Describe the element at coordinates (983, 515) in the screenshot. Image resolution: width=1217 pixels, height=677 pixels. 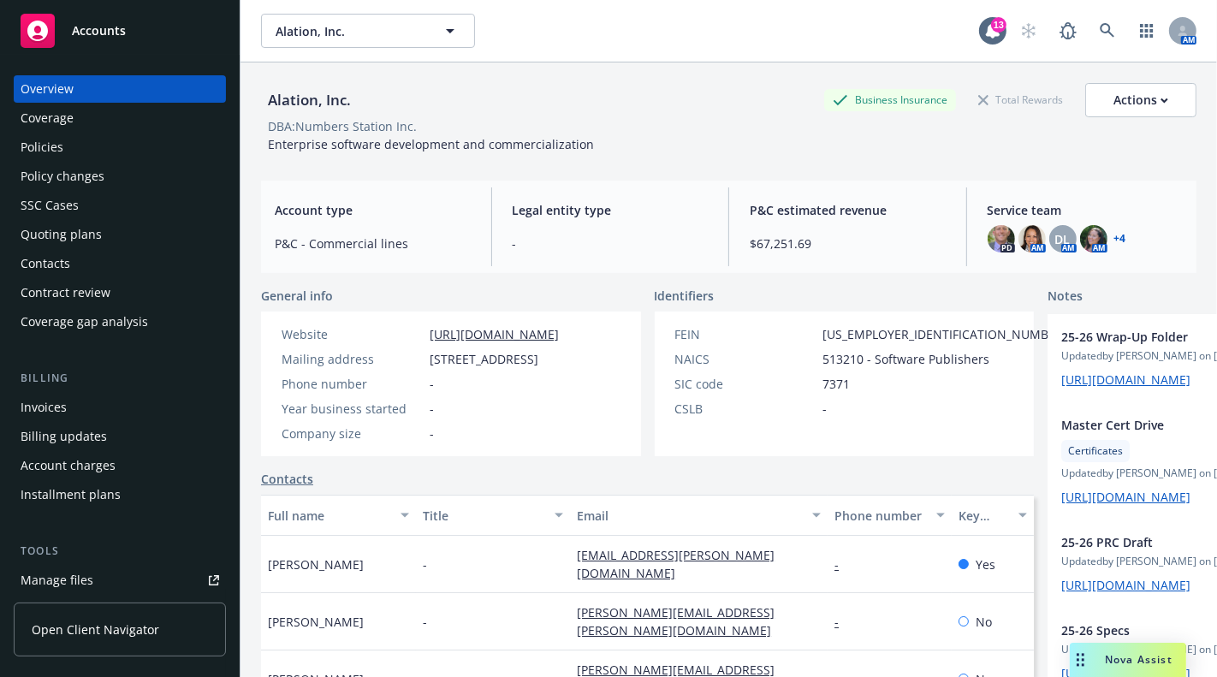
I see `div: Key contact` at that location.